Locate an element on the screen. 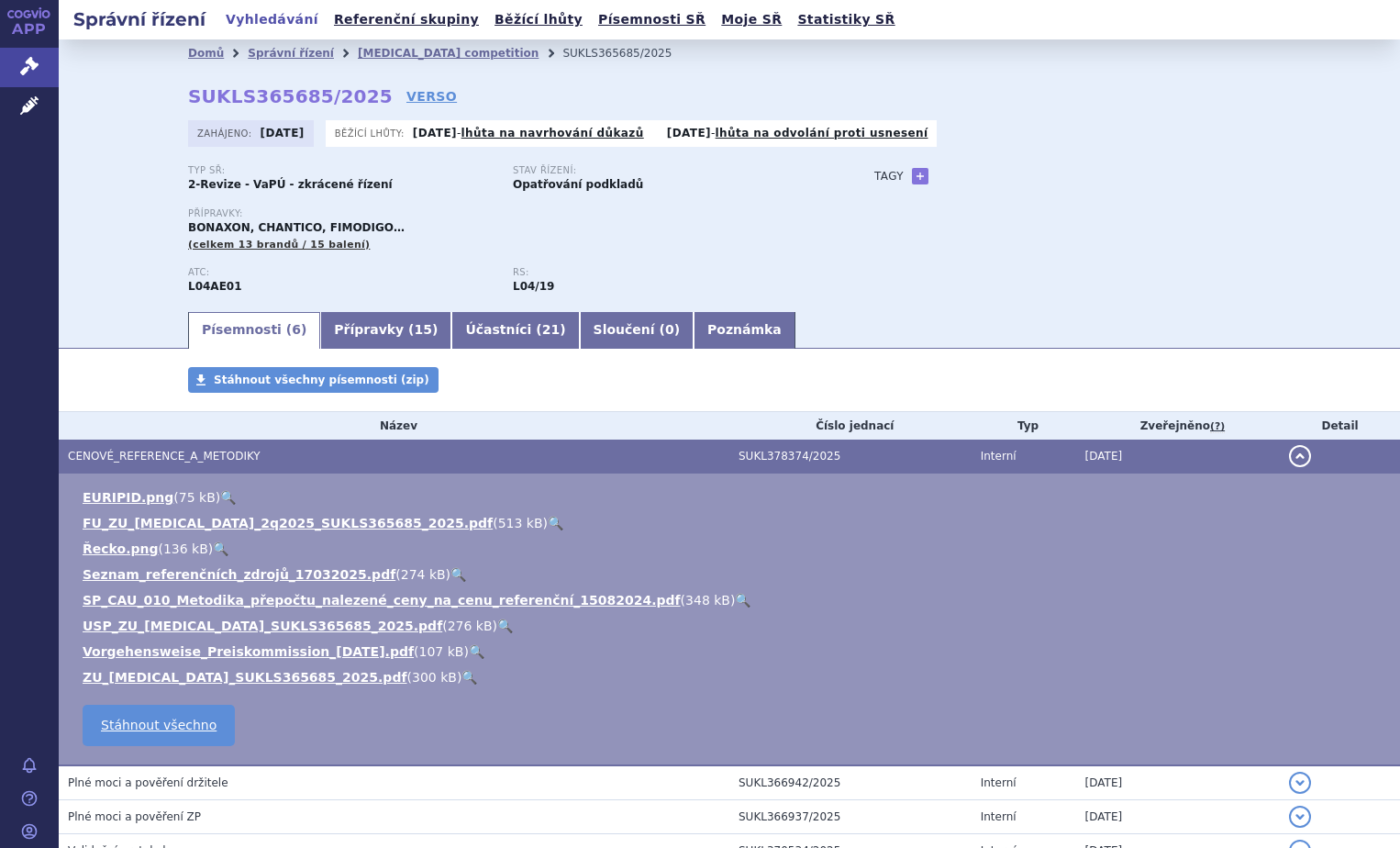  th: Typ is located at coordinates (1024, 426).